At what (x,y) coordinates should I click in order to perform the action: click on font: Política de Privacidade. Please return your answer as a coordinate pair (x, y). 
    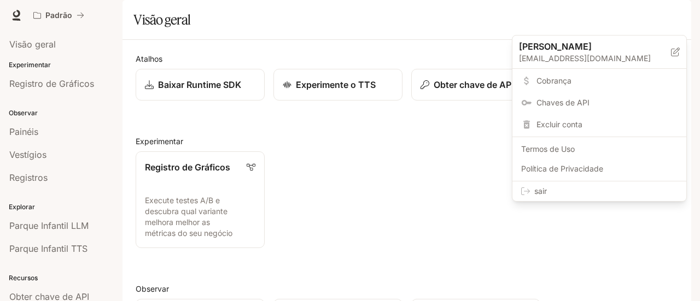
    Looking at the image, I should click on (562, 168).